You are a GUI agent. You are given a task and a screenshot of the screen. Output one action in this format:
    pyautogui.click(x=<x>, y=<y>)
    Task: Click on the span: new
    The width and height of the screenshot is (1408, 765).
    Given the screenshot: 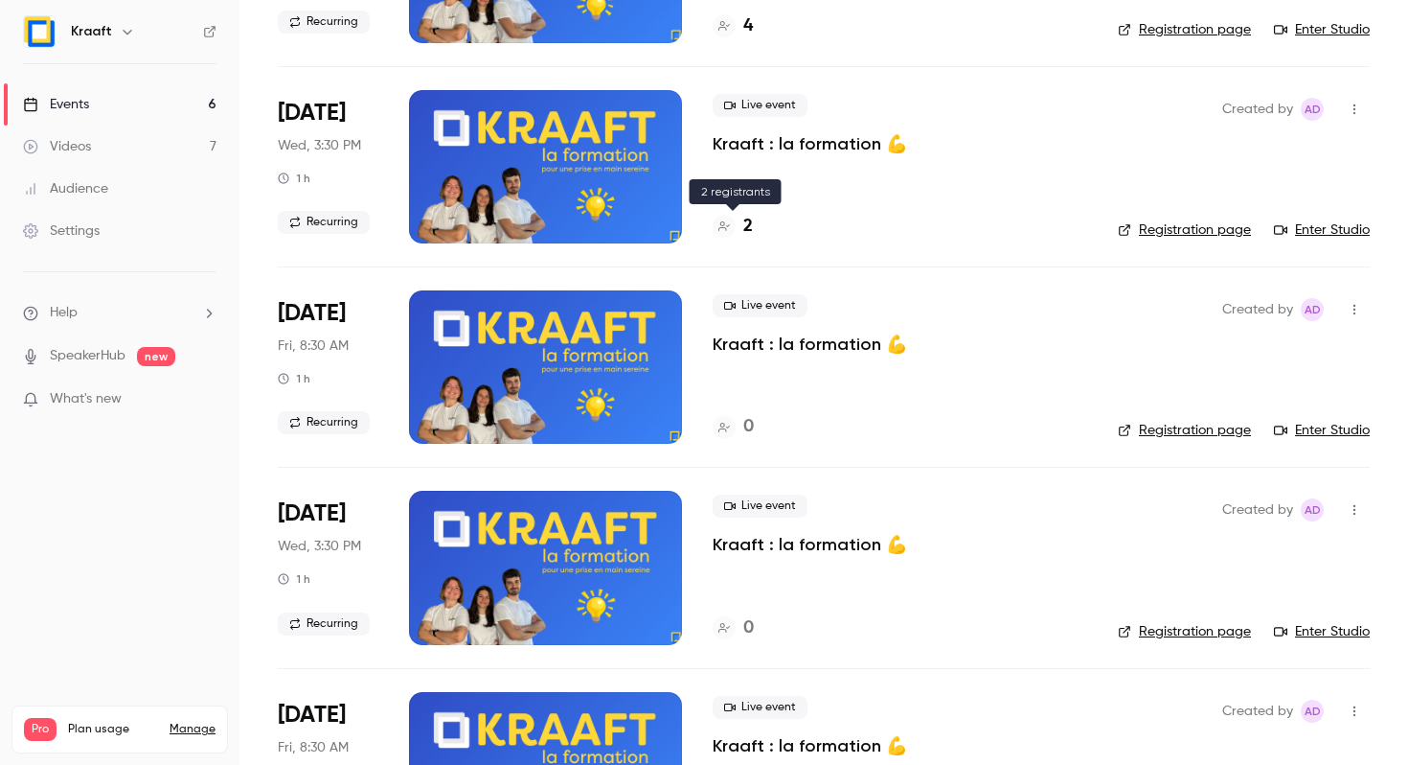 What is the action you would take?
    pyautogui.click(x=156, y=356)
    